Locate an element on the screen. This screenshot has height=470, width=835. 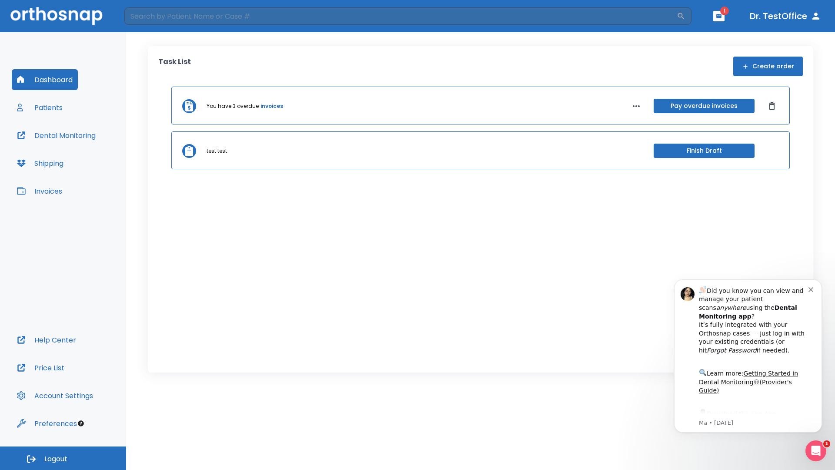
button: Dismiss is located at coordinates (772, 106).